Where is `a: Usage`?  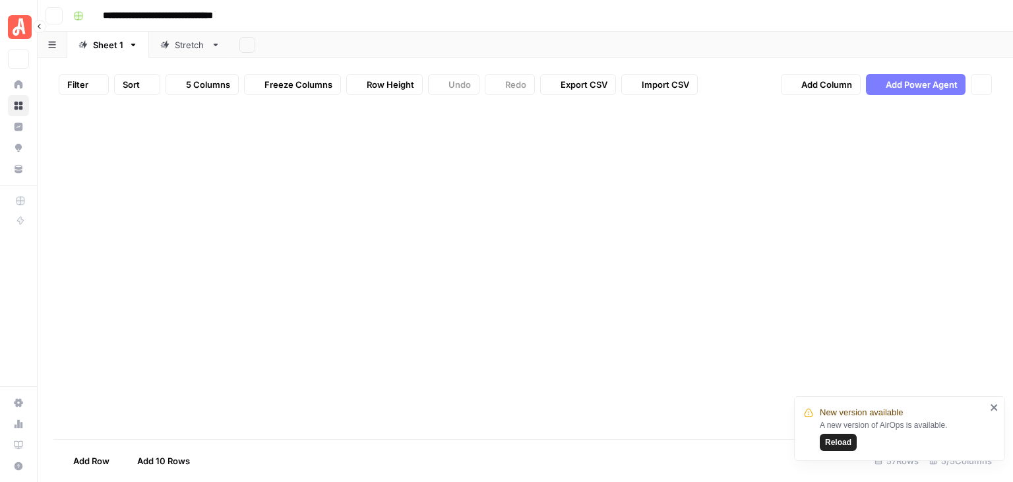 a: Usage is located at coordinates (18, 424).